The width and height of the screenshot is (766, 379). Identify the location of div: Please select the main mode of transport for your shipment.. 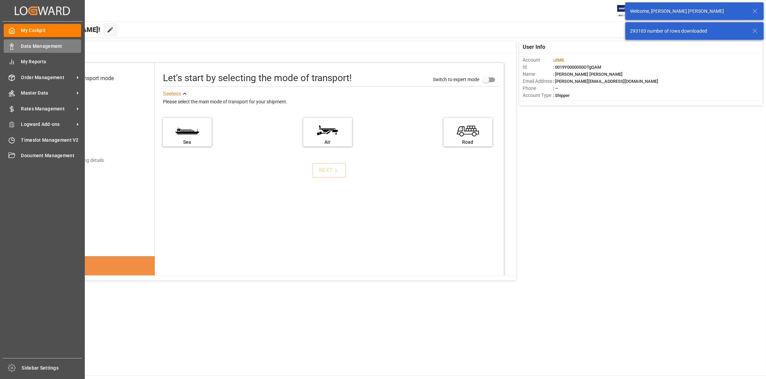
(331, 102).